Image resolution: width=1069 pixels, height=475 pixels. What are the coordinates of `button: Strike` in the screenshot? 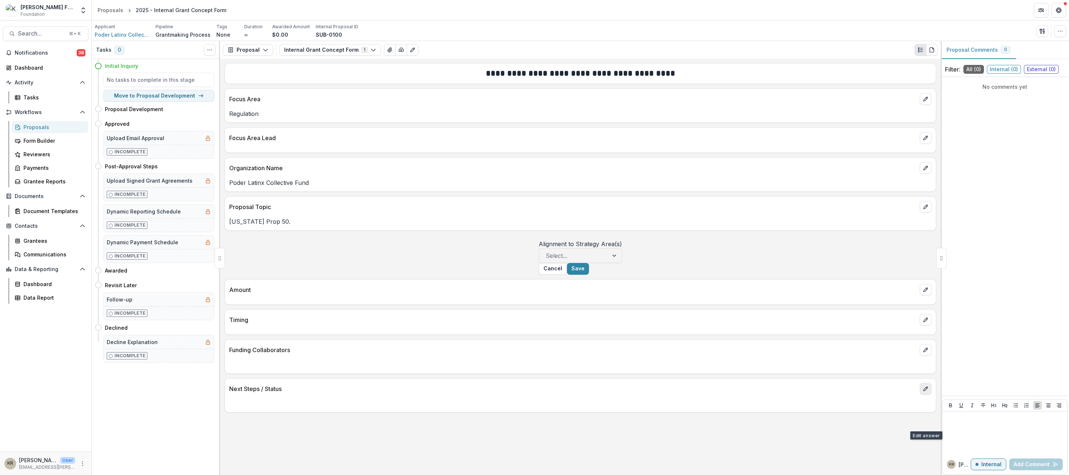 It's located at (983, 405).